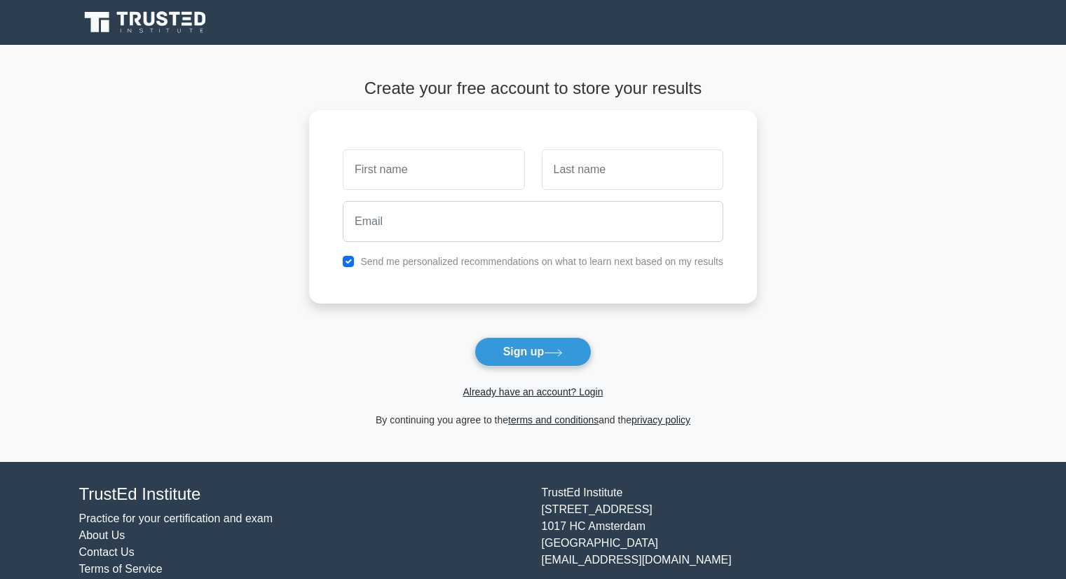 The image size is (1066, 579). I want to click on label: Send me personalized recommendations on what to learn next based on my results, so click(542, 261).